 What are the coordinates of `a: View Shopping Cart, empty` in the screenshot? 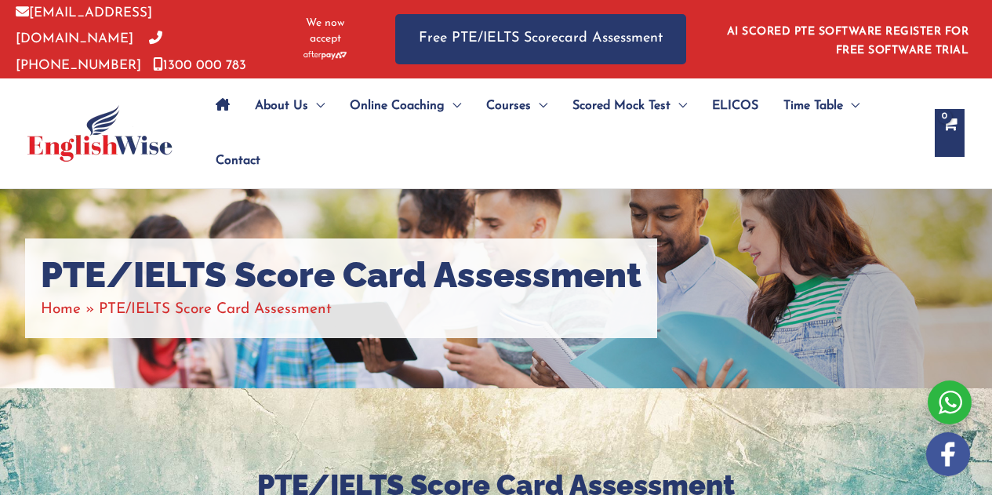 It's located at (950, 133).